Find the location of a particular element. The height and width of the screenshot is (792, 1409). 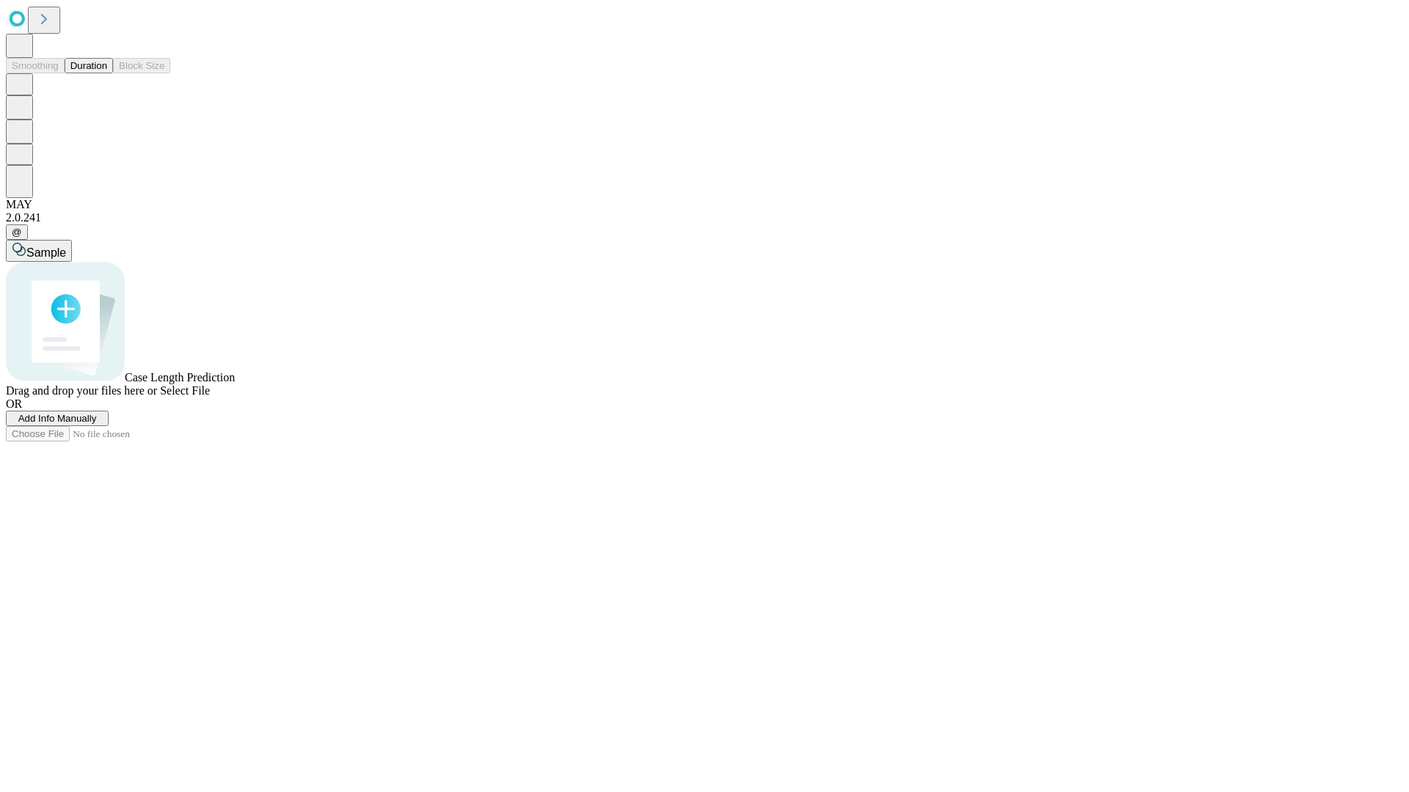

button: Block Size is located at coordinates (142, 65).